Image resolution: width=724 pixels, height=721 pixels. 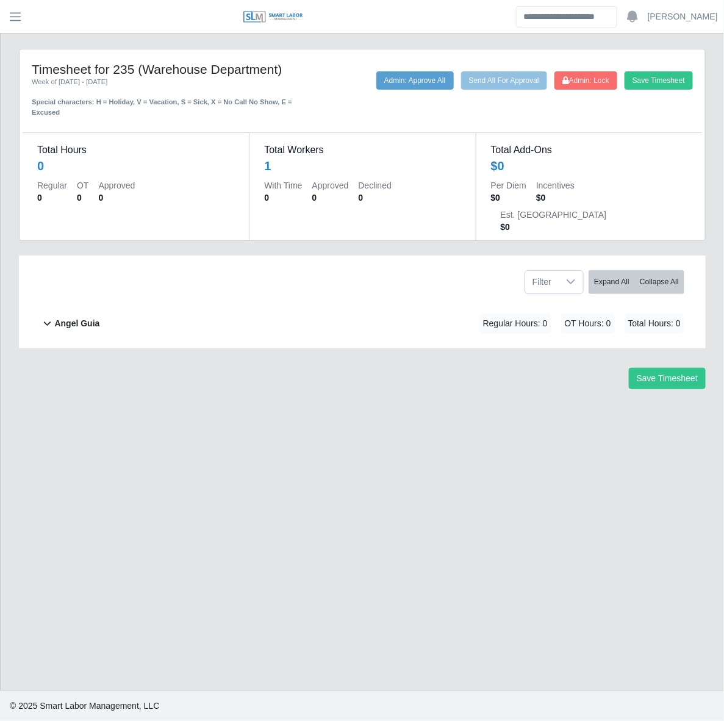 What do you see at coordinates (40, 166) in the screenshot?
I see `div: 0` at bounding box center [40, 166].